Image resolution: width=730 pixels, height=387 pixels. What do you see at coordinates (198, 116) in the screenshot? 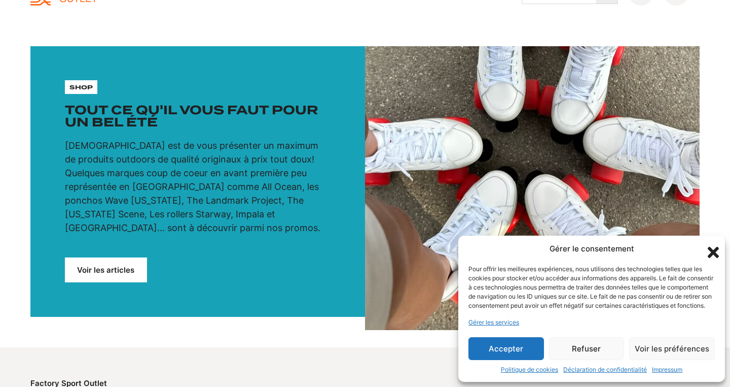
I see `h1: Tout ce qu'il vous faut pour un bel été` at bounding box center [198, 116].